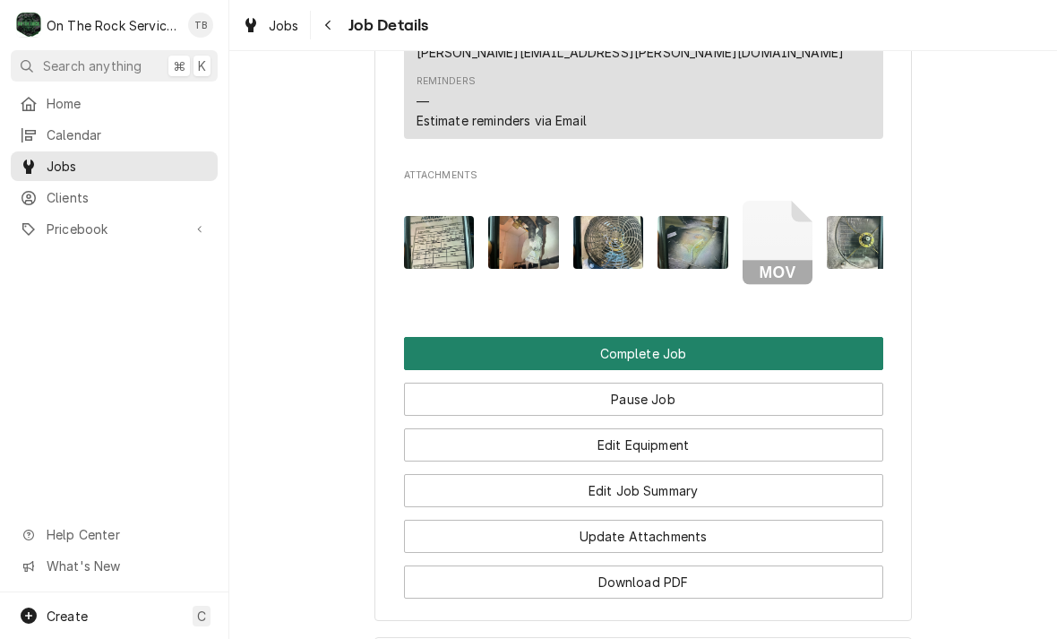 The width and height of the screenshot is (1057, 639). I want to click on img: yOPSEijRtOpi4iNwAzay, so click(439, 242).